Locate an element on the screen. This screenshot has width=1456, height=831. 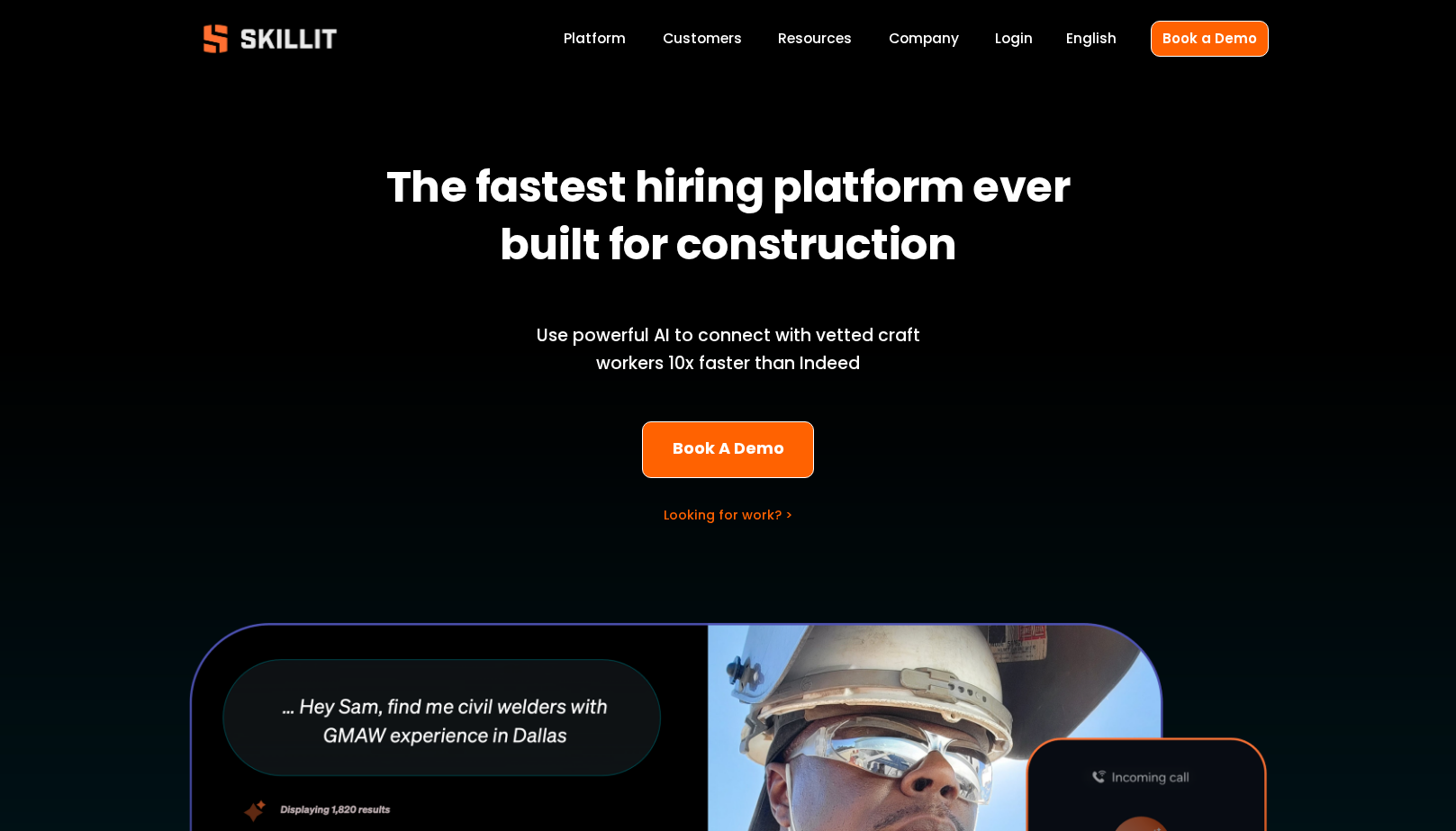
a: folder dropdown is located at coordinates (815, 39).